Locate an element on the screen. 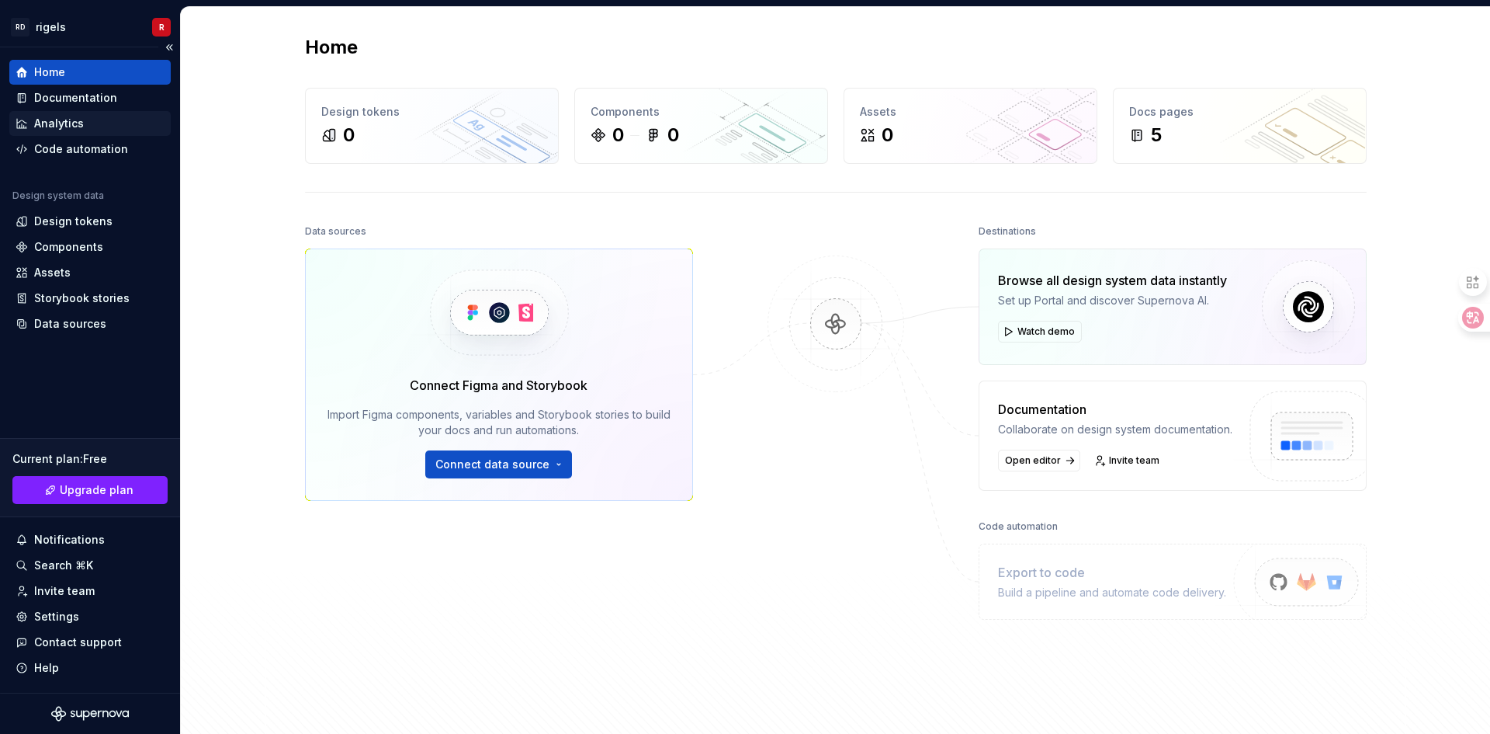  button: Collapse sidebar is located at coordinates (169, 47).